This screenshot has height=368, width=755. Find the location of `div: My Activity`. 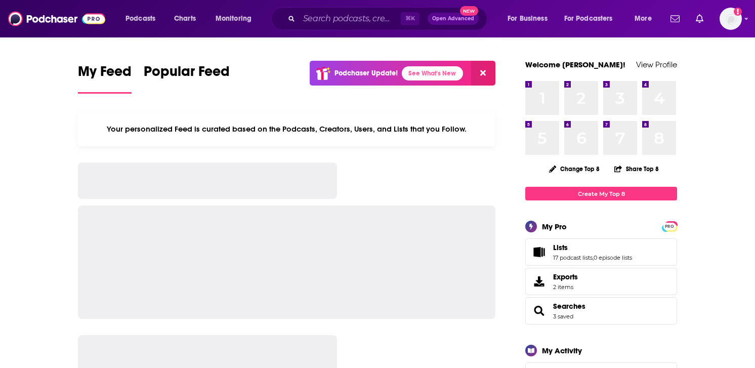

div: My Activity is located at coordinates (561, 350).